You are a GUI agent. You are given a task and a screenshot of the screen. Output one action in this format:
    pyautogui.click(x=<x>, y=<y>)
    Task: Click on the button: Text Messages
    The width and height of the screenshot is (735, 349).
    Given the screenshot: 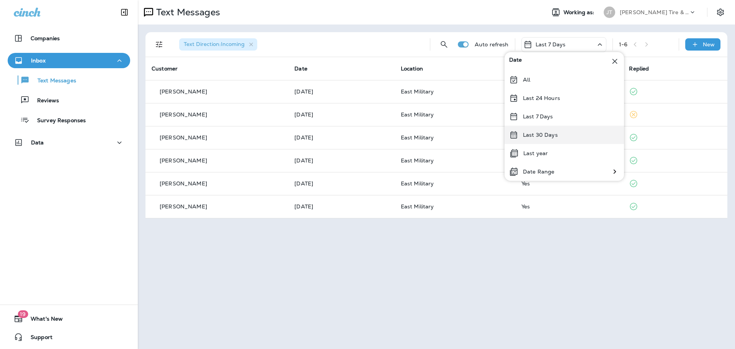 What is the action you would take?
    pyautogui.click(x=69, y=80)
    